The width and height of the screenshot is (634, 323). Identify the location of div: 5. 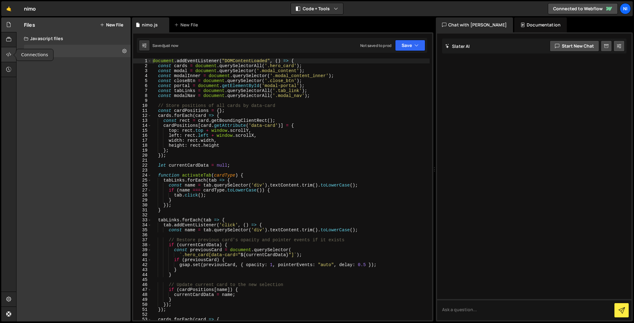
(142, 81).